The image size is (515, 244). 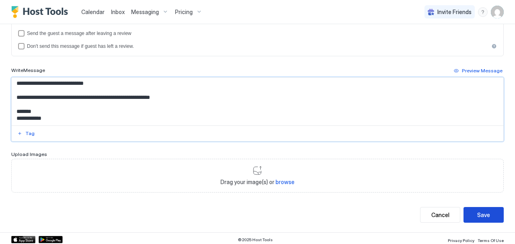 What do you see at coordinates (255, 240) in the screenshot?
I see `span: © 2025 Host Tools` at bounding box center [255, 240].